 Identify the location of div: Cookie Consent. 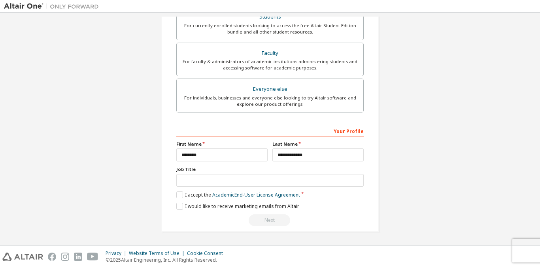
(207, 254).